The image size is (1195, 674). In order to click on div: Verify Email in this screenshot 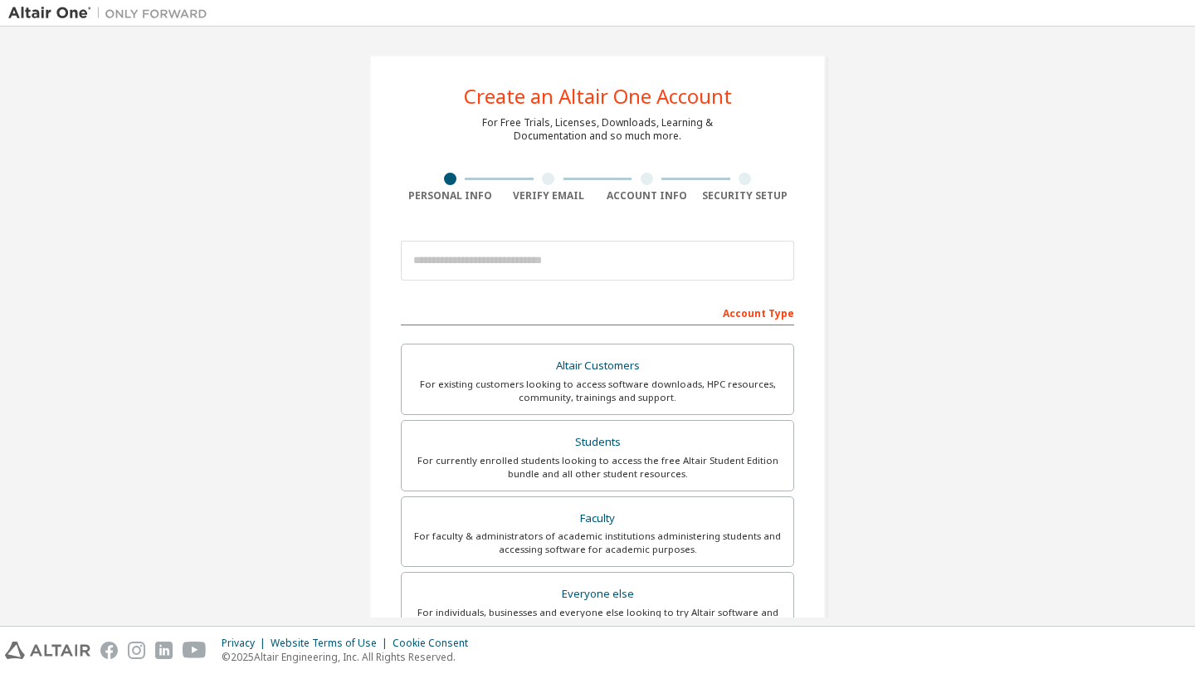, I will do `click(549, 196)`.